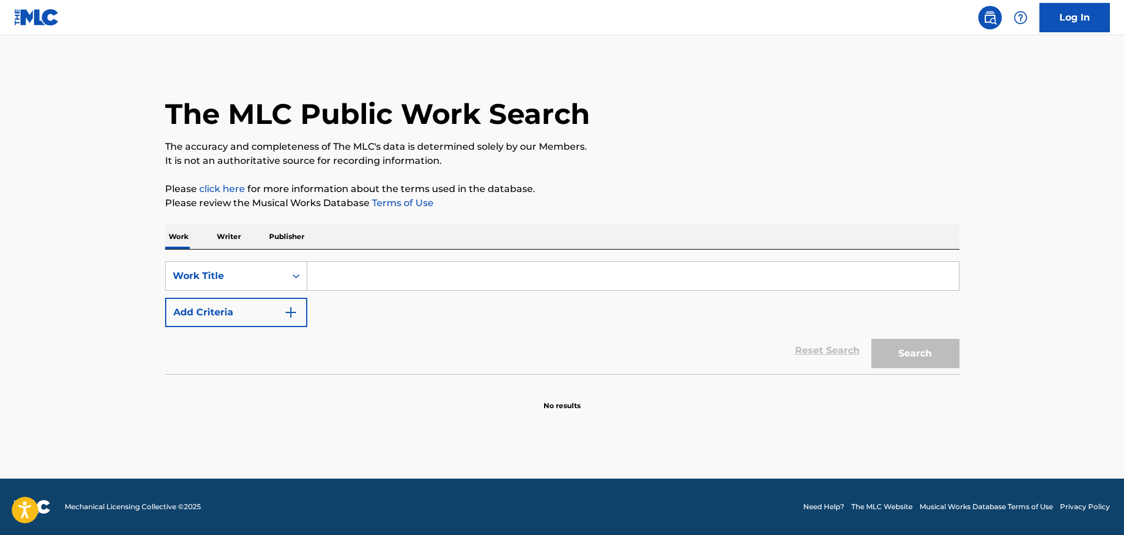  I want to click on p: Work, so click(179, 237).